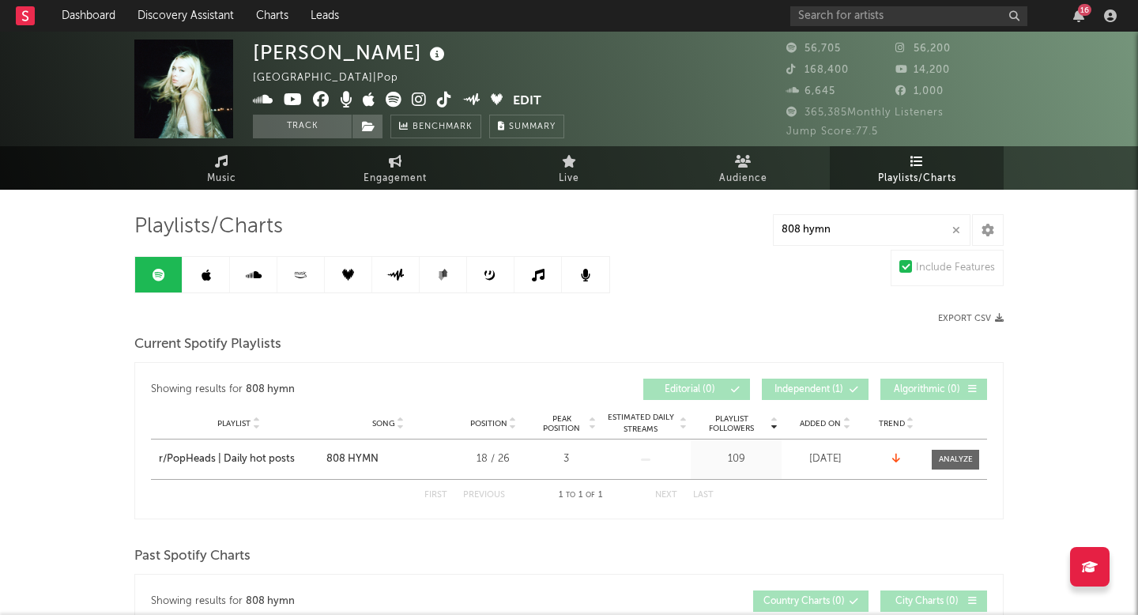 The image size is (1138, 615). I want to click on button: Export CSV, so click(971, 319).